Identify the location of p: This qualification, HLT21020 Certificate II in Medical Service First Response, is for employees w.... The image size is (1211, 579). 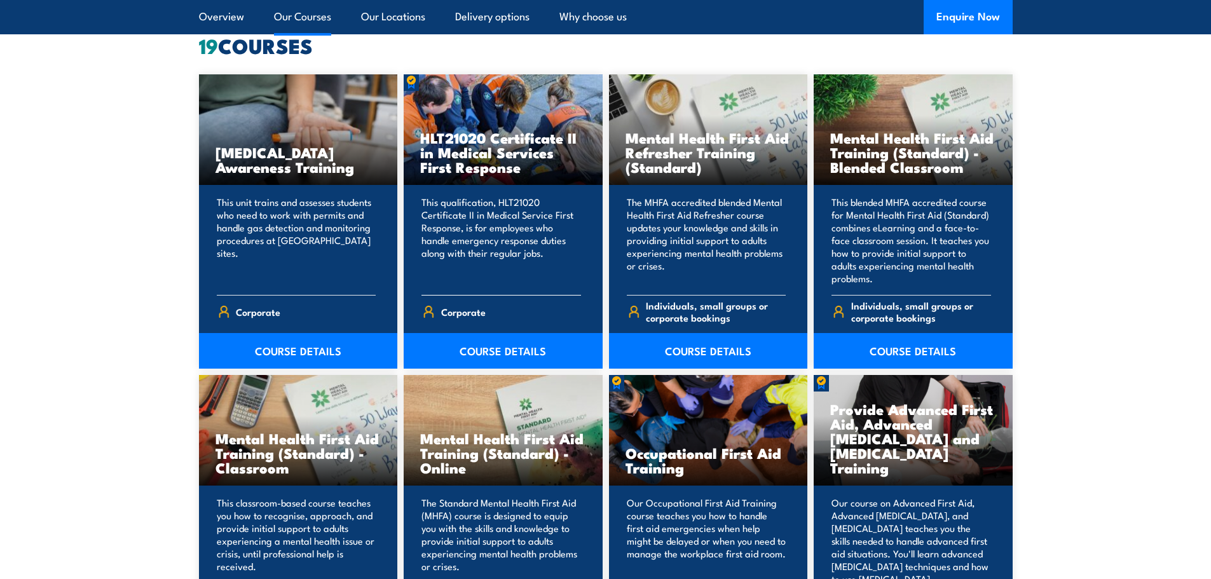
(501, 240).